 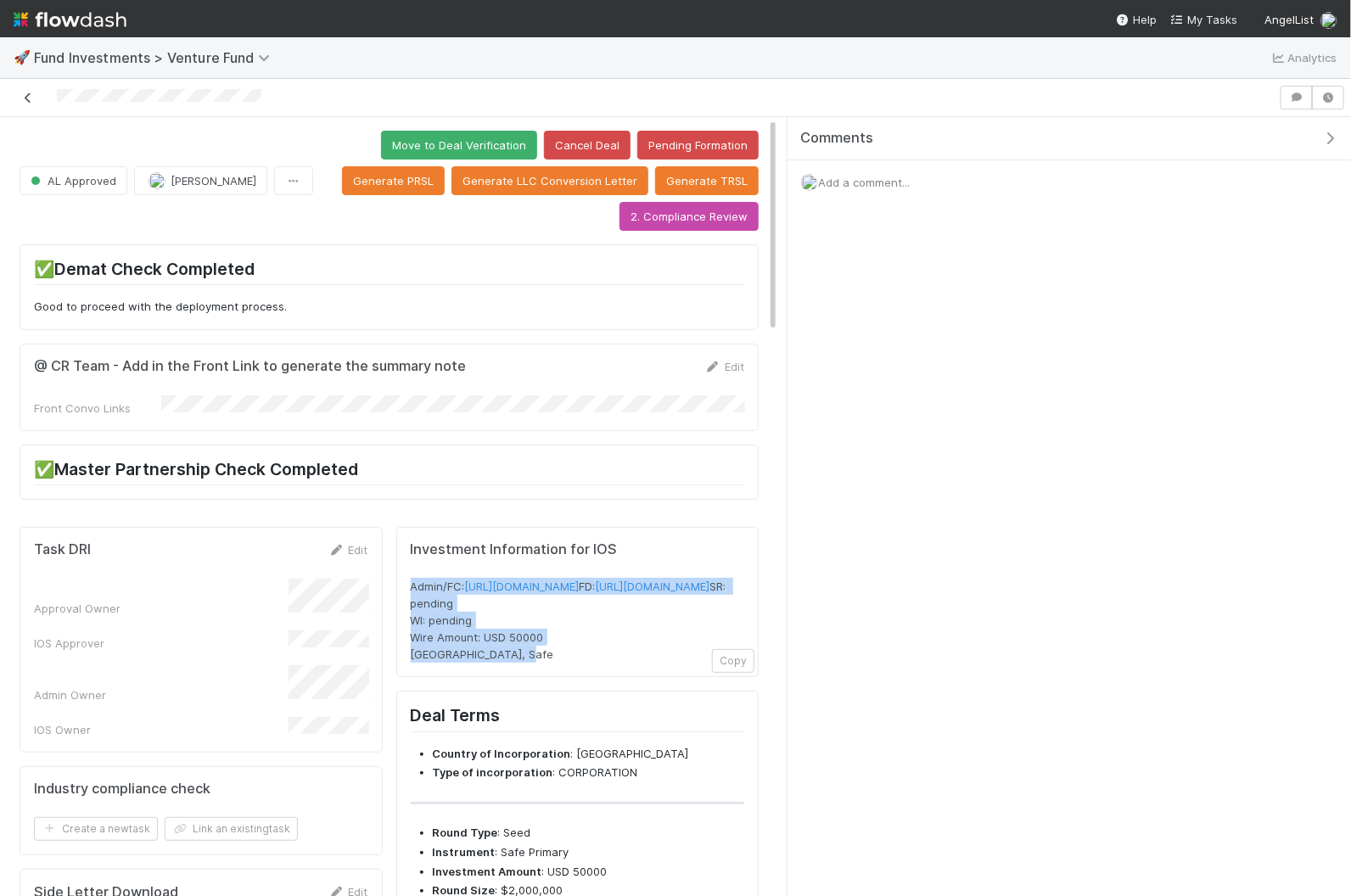 What do you see at coordinates (689, 217) in the screenshot?
I see `button: 2. Compliance Review` at bounding box center [689, 217].